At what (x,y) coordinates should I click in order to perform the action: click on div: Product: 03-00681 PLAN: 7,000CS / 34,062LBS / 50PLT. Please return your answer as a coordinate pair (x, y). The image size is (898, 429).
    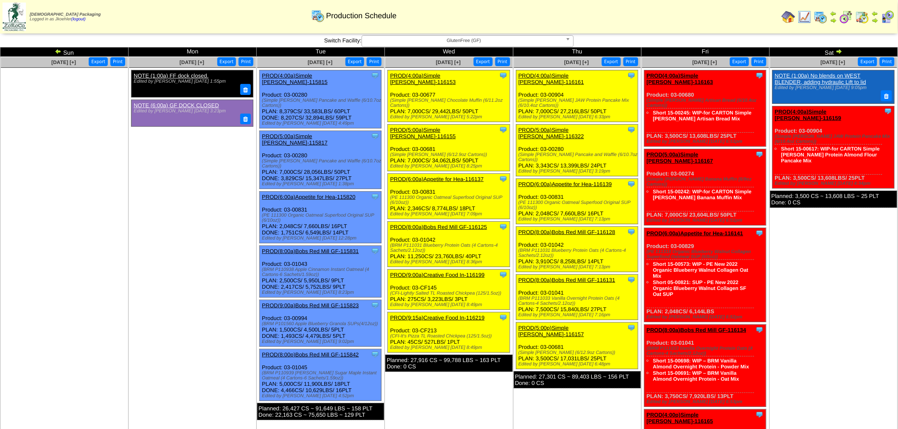
    Looking at the image, I should click on (449, 148).